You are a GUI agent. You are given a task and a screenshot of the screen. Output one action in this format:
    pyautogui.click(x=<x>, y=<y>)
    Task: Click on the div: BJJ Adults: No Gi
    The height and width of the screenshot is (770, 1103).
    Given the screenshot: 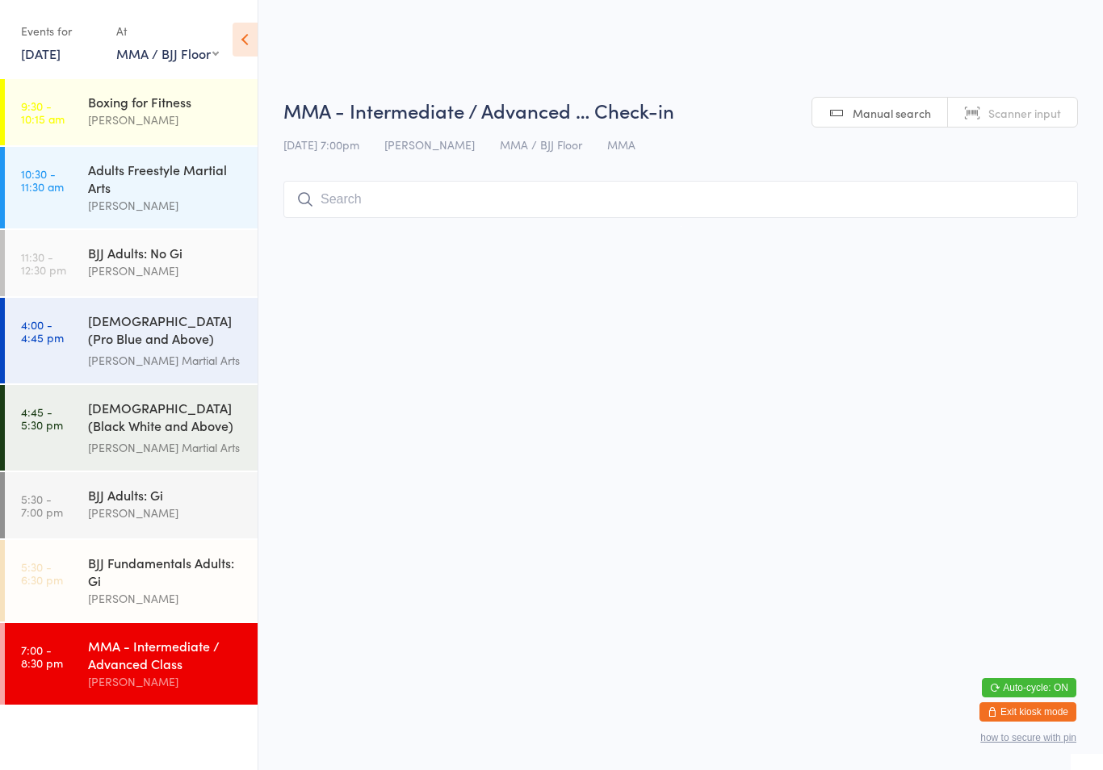 What is the action you would take?
    pyautogui.click(x=165, y=253)
    